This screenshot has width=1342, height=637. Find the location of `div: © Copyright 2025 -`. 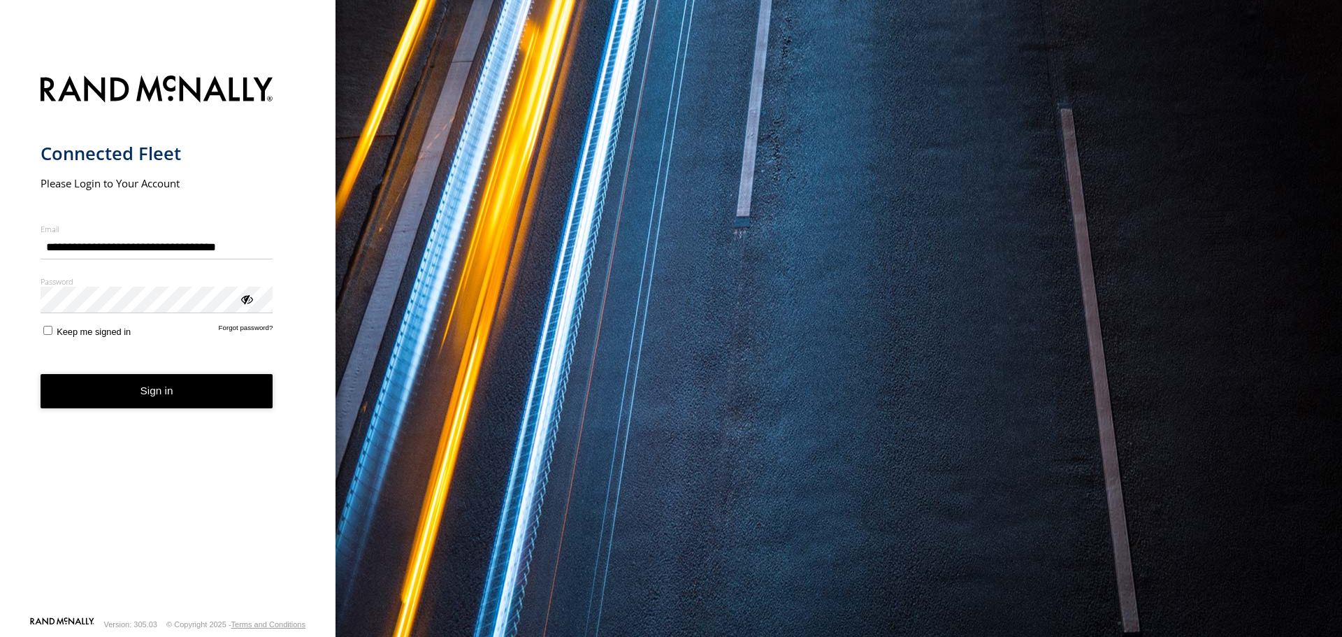

div: © Copyright 2025 - is located at coordinates (236, 624).